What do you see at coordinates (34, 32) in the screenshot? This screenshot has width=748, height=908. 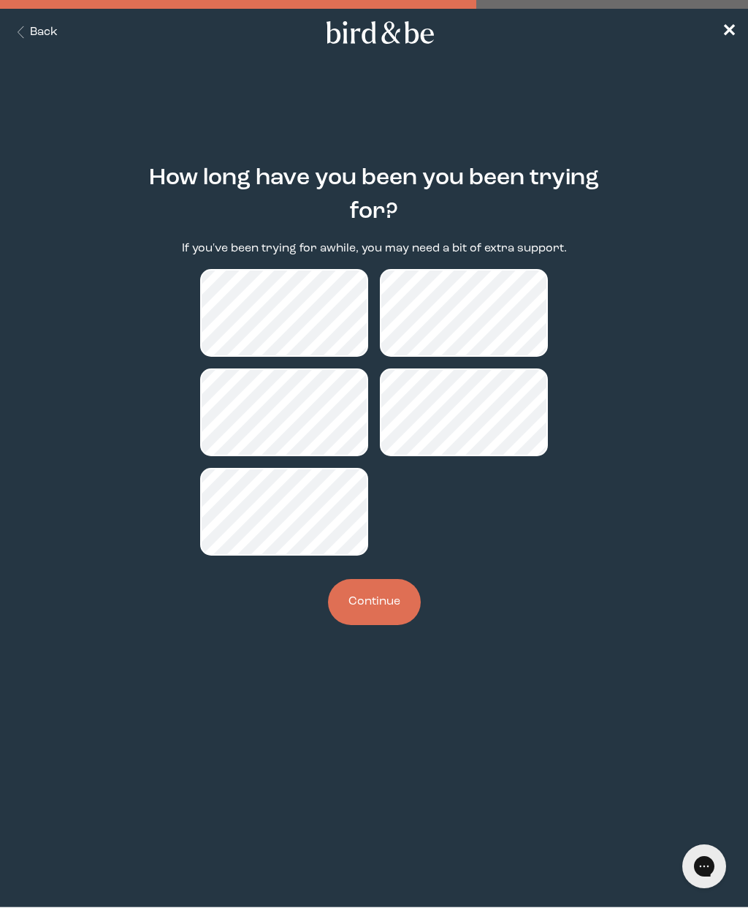 I see `button: Back Button` at bounding box center [34, 32].